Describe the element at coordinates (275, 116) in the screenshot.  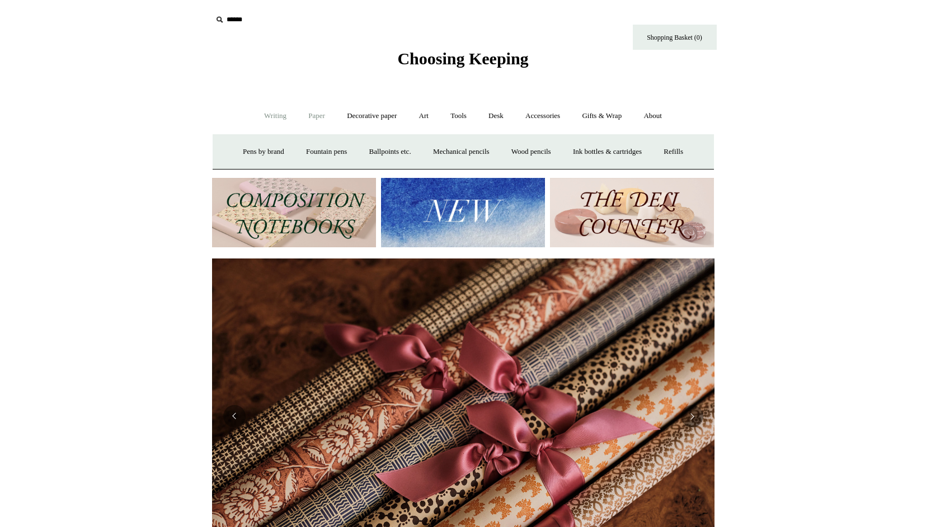
I see `a: Writing` at that location.